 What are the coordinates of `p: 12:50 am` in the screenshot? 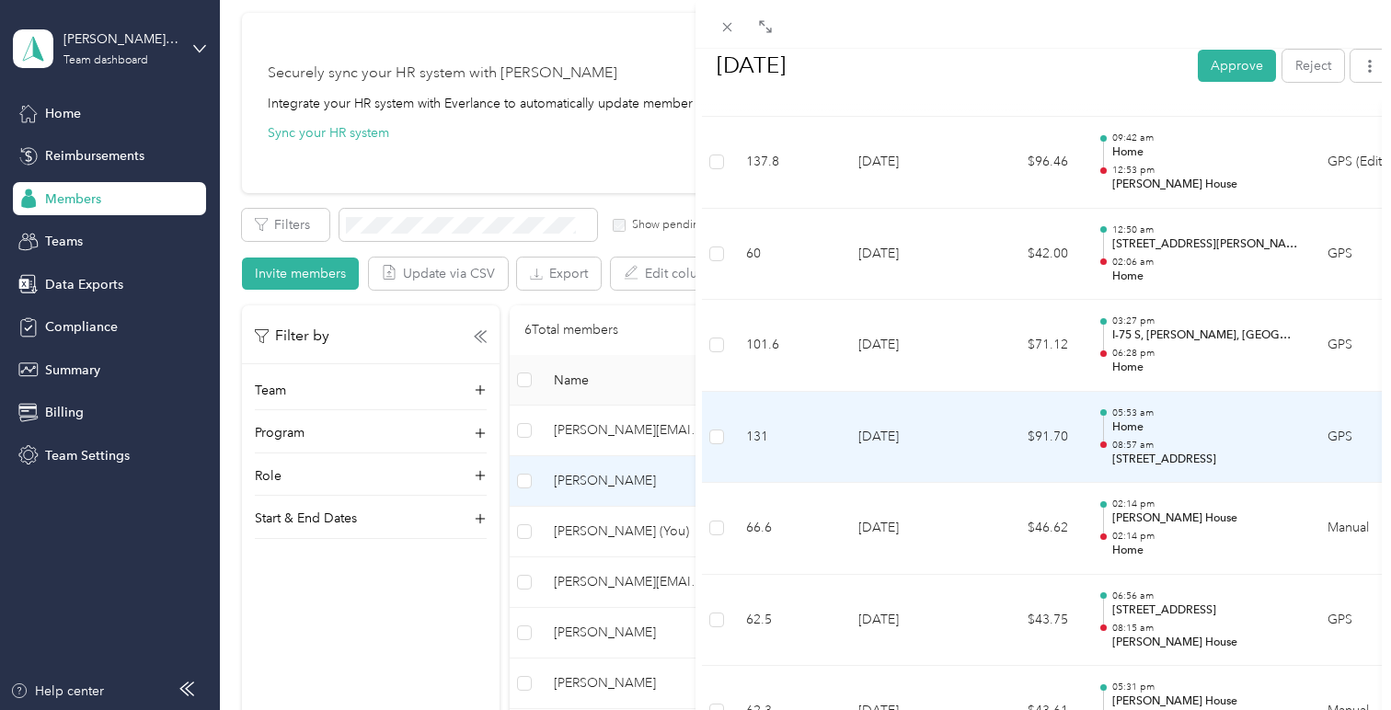 It's located at (1205, 230).